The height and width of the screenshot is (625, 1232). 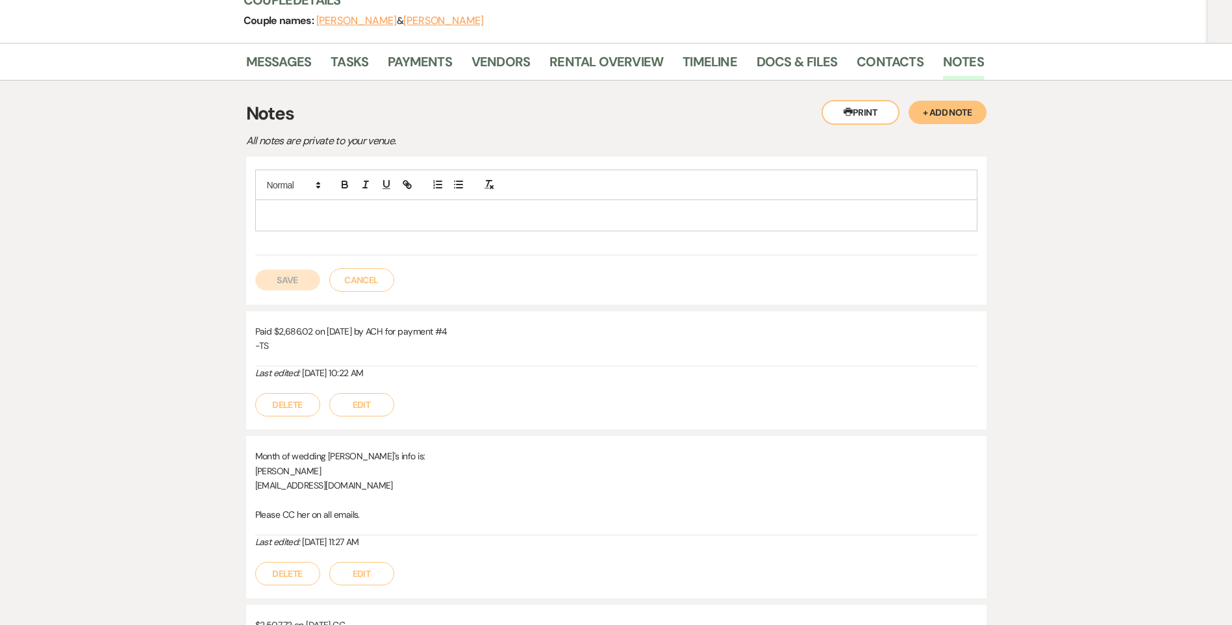 I want to click on a: Messages, so click(x=279, y=66).